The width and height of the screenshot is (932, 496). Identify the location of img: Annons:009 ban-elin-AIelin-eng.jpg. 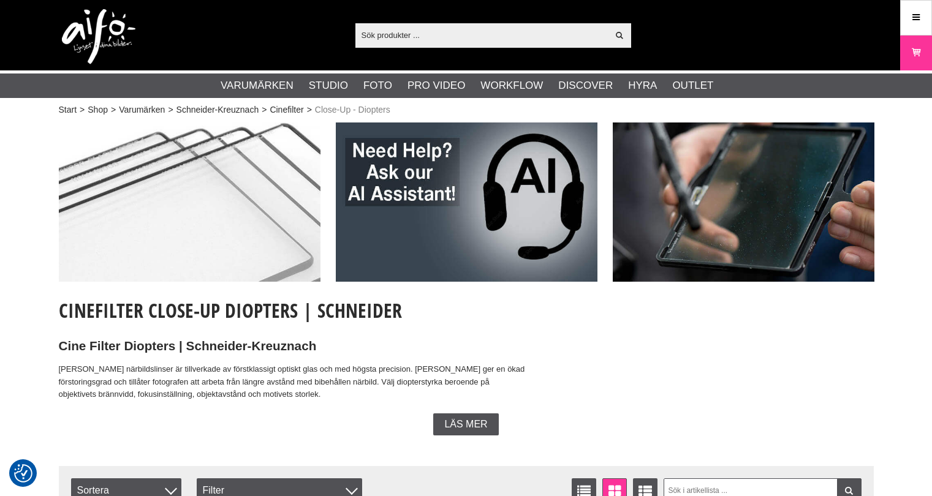
(466, 202).